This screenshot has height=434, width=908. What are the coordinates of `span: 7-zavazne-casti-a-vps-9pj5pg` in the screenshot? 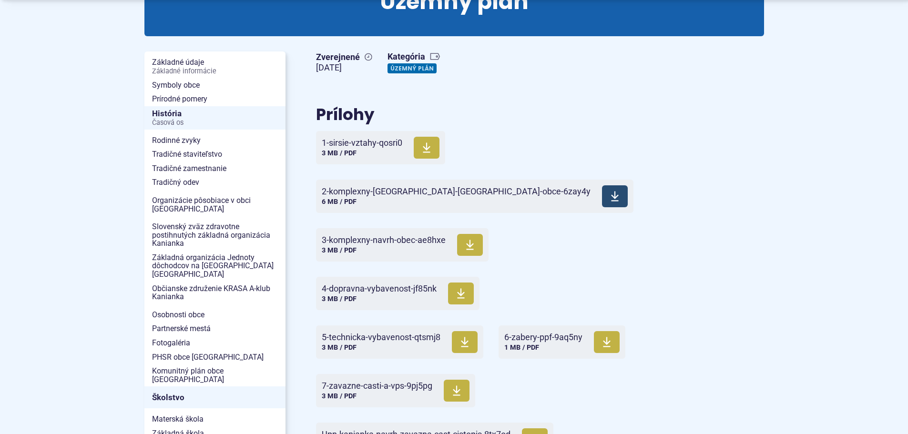 It's located at (377, 386).